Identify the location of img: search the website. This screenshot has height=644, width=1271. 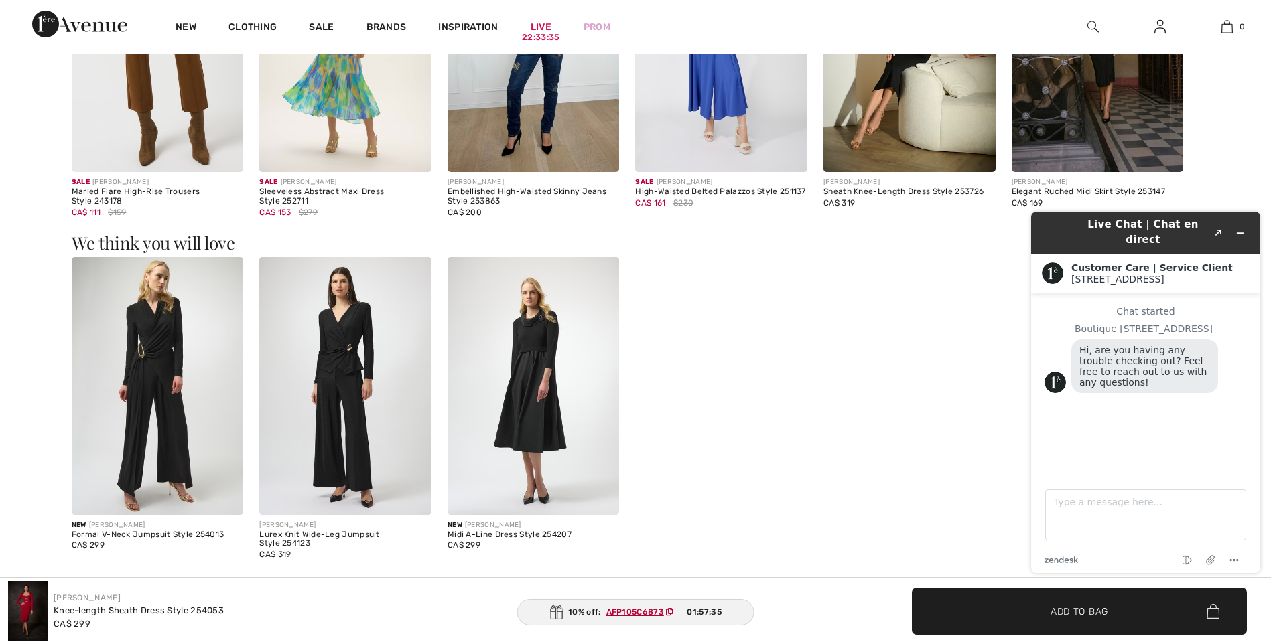
(1092, 27).